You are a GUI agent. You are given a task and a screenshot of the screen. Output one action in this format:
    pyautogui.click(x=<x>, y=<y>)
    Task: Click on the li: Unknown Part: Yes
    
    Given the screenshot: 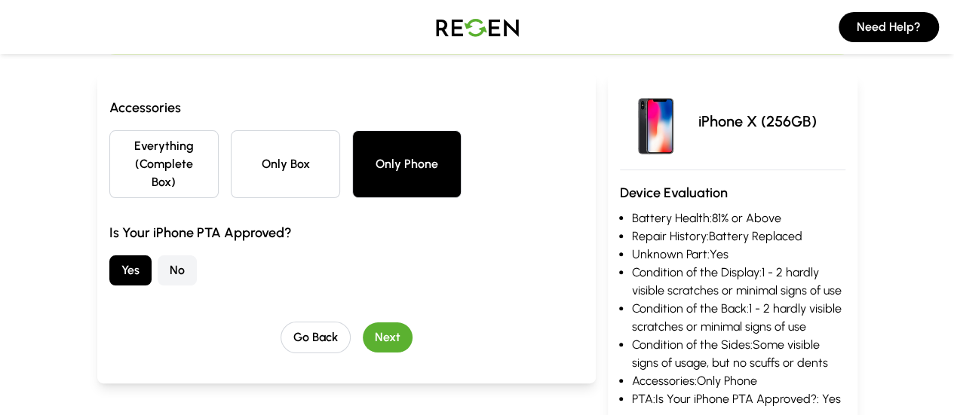 What is the action you would take?
    pyautogui.click(x=738, y=255)
    